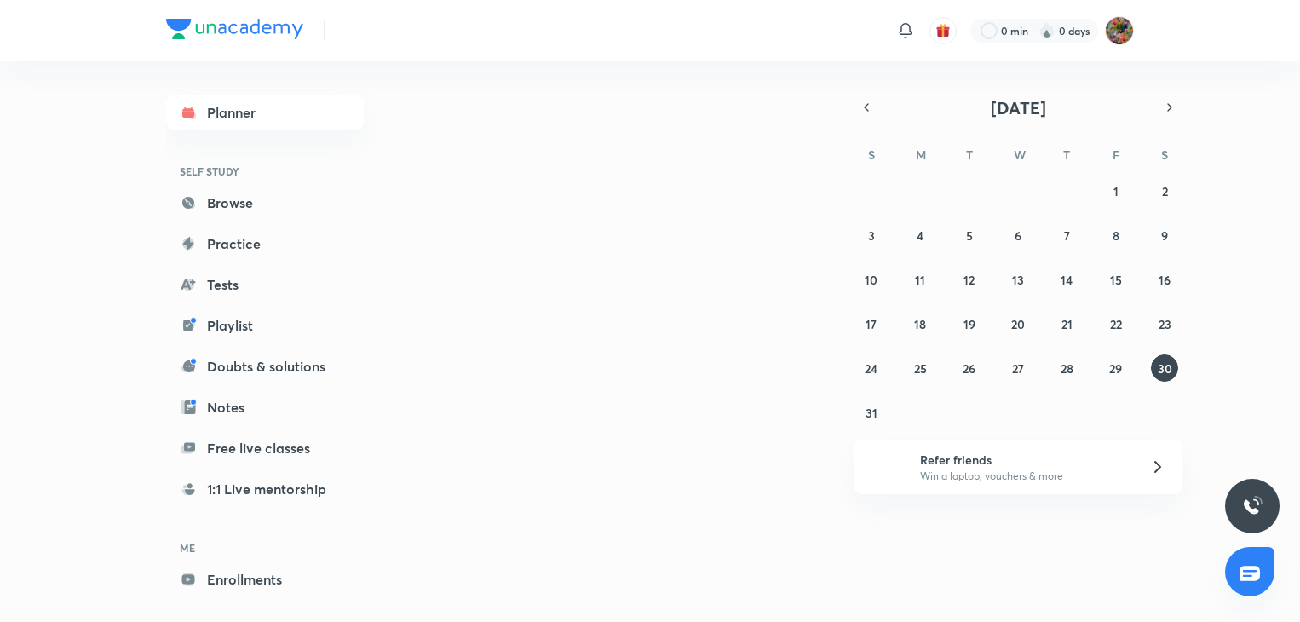 The image size is (1300, 622). Describe the element at coordinates (265, 325) in the screenshot. I see `a: Playlist` at that location.